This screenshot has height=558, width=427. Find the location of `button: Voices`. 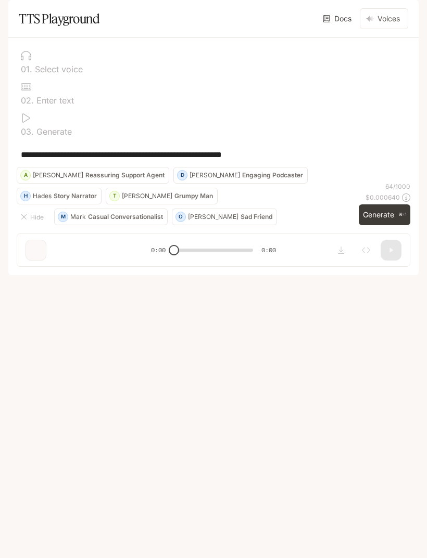

button: Voices is located at coordinates (383, 19).